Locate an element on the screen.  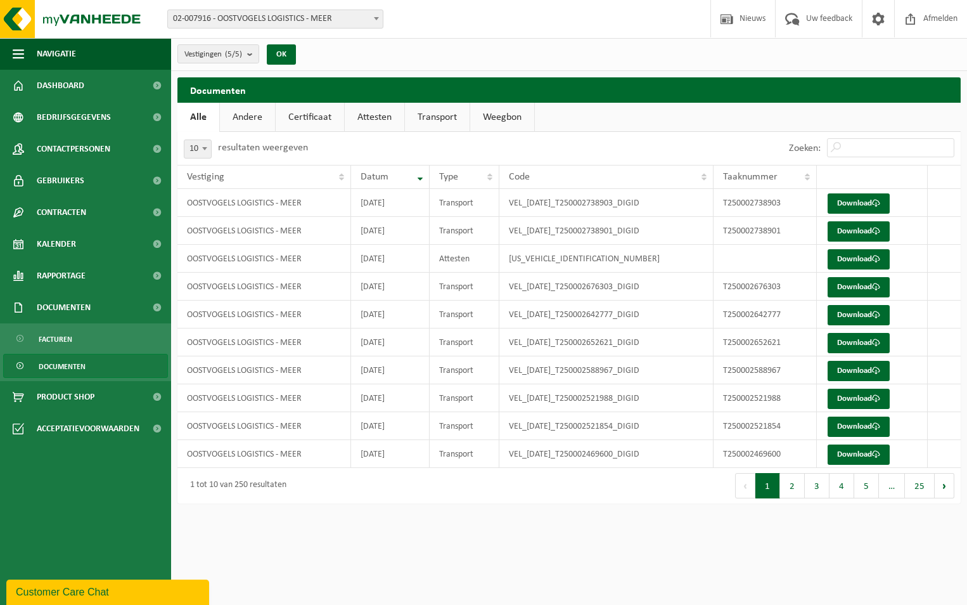
div: 1 tot 10 van 250 resultaten is located at coordinates (235, 486).